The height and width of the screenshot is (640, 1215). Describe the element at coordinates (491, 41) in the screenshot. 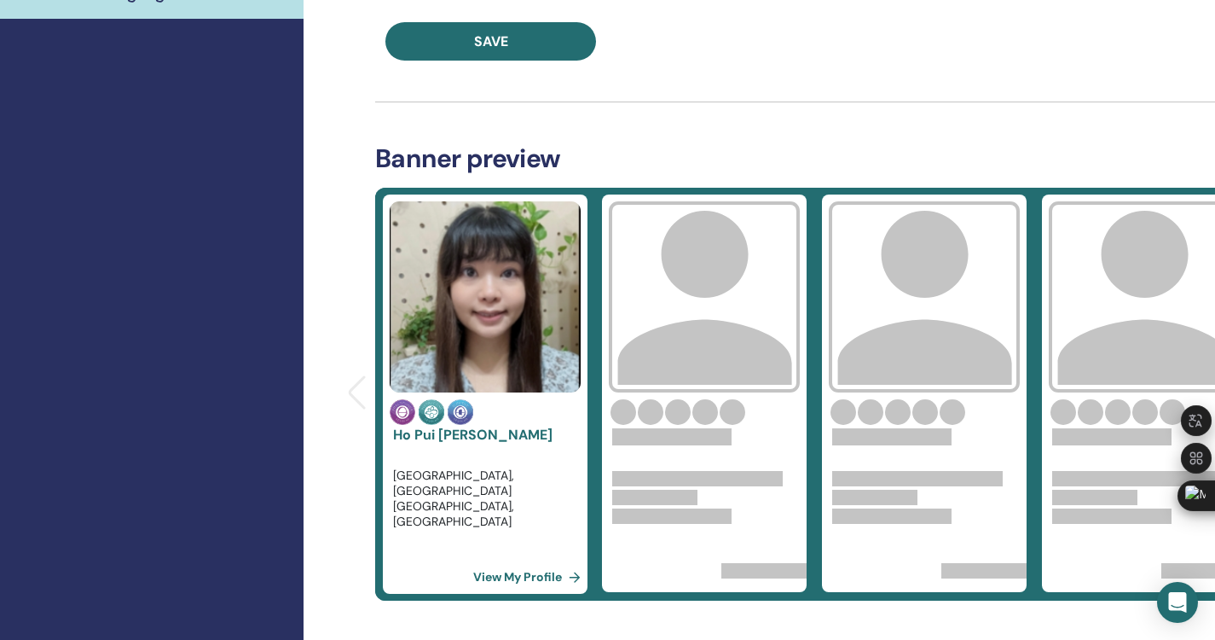

I see `span: Save` at that location.